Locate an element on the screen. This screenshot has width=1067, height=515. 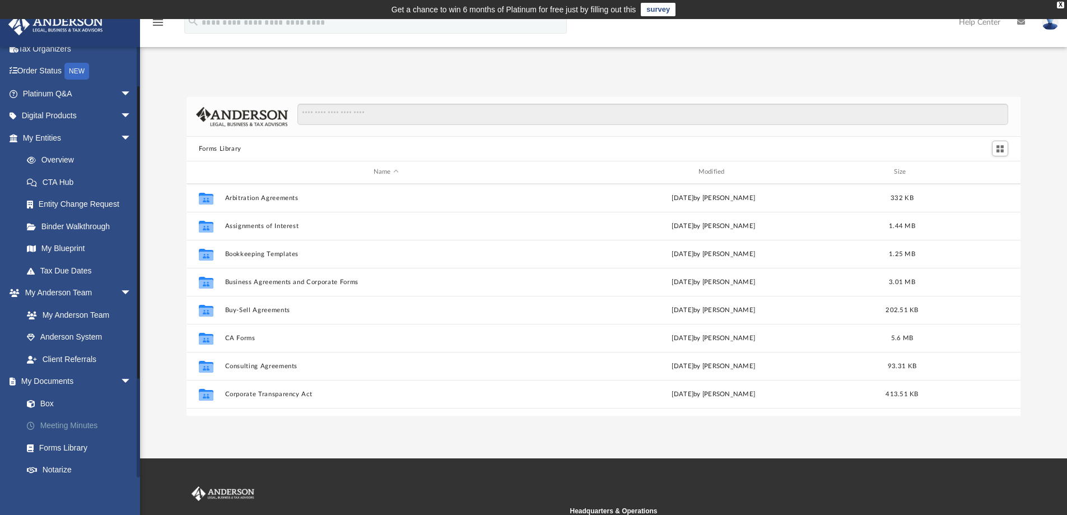
a: My Anderson Team is located at coordinates (76, 315).